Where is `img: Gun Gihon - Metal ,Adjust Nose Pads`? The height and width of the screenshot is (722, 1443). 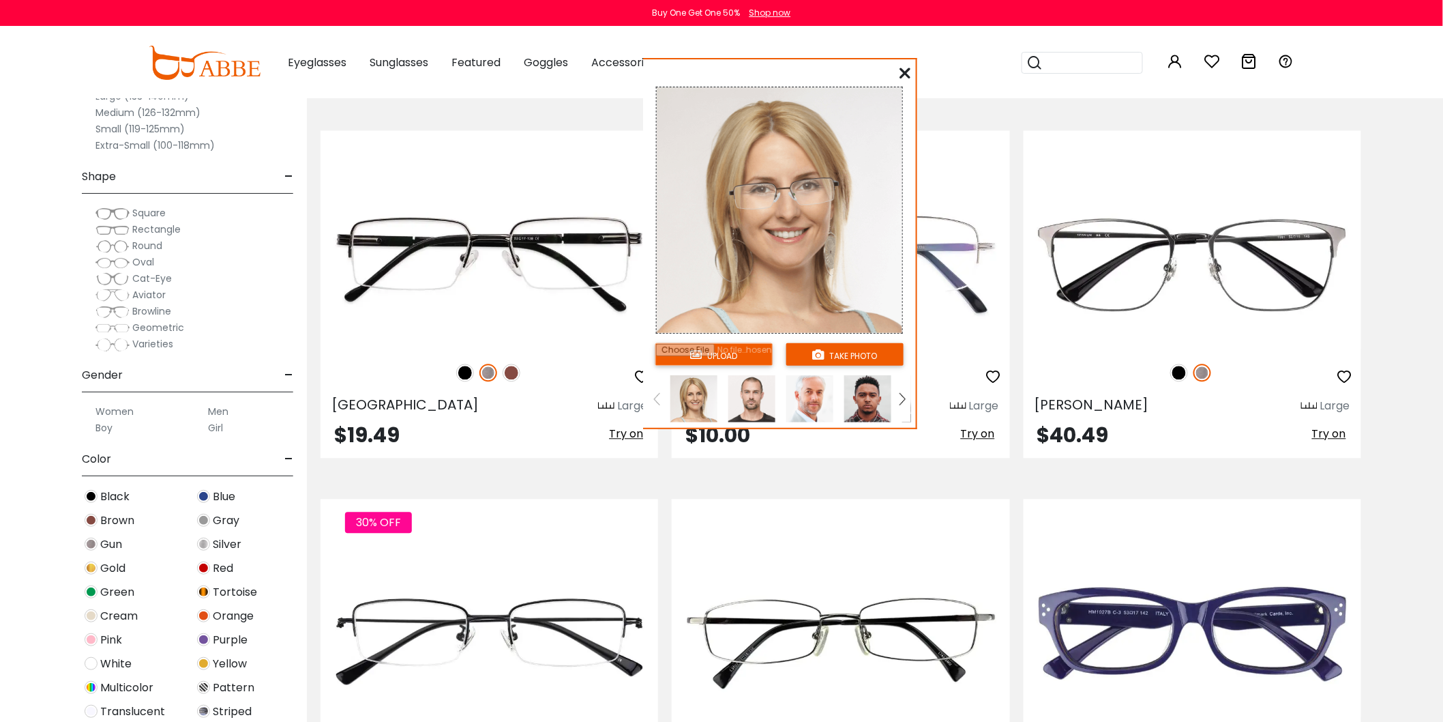 img: Gun Gihon - Metal ,Adjust Nose Pads is located at coordinates (840, 632).